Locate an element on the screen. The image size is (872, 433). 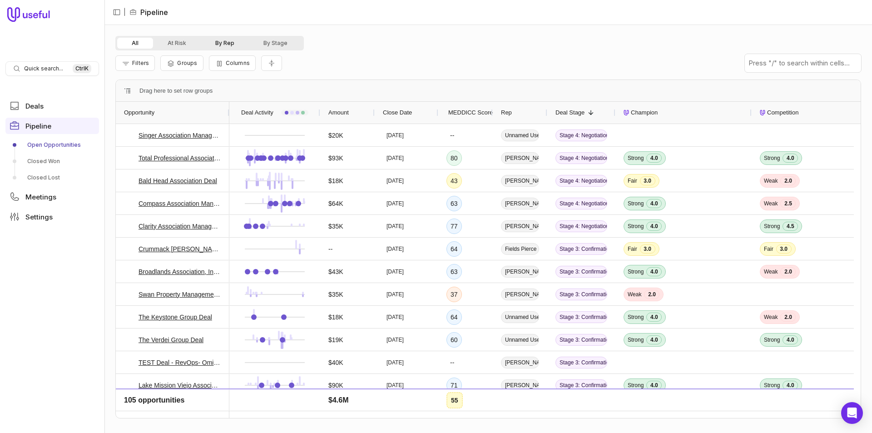
span: Close Date is located at coordinates (398, 113).